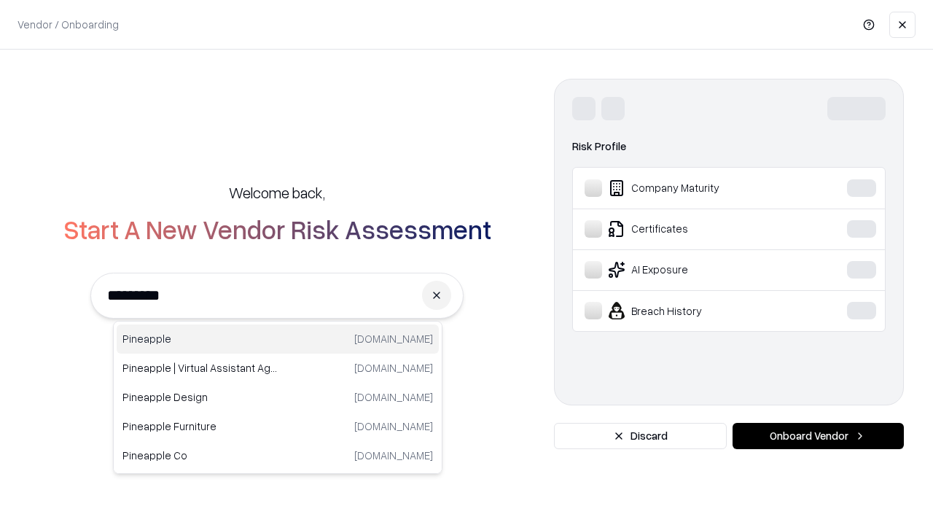 The image size is (933, 525). Describe the element at coordinates (200, 455) in the screenshot. I see `p: Pineapple Co` at that location.